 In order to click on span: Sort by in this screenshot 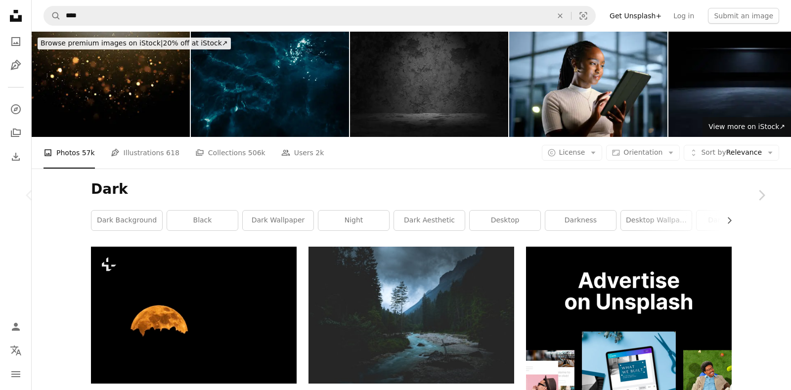, I will do `click(714, 152)`.